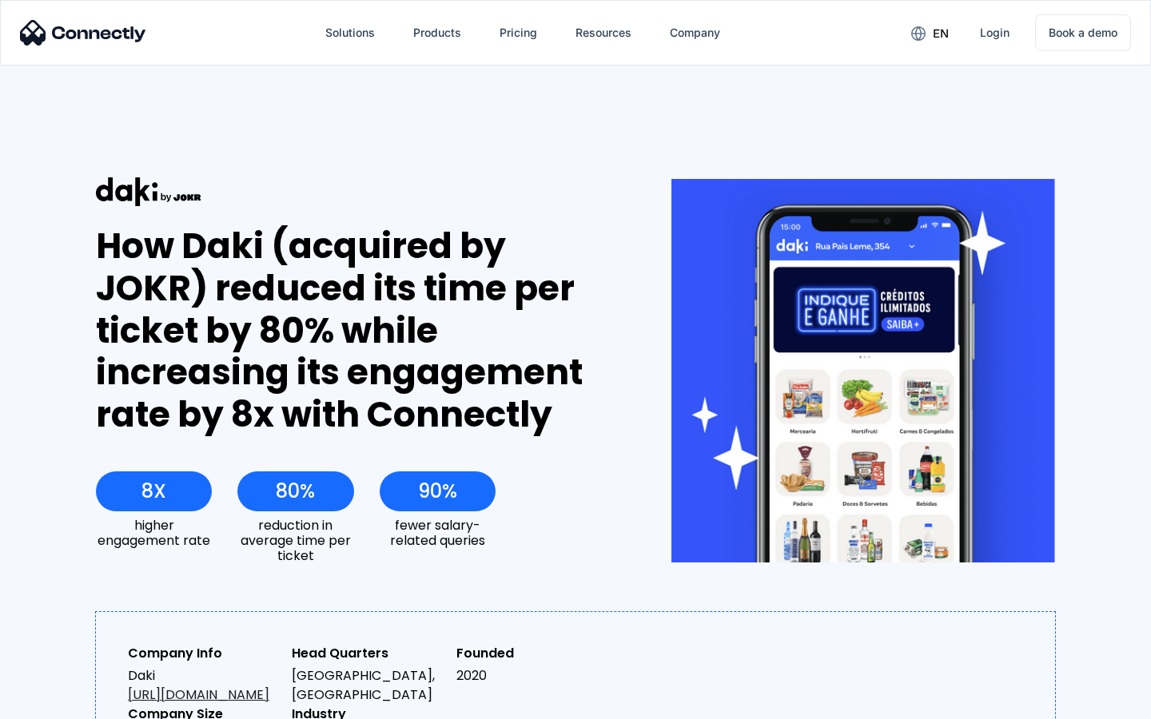 The height and width of the screenshot is (719, 1151). Describe the element at coordinates (153, 533) in the screenshot. I see `div: higher engagement rate` at that location.